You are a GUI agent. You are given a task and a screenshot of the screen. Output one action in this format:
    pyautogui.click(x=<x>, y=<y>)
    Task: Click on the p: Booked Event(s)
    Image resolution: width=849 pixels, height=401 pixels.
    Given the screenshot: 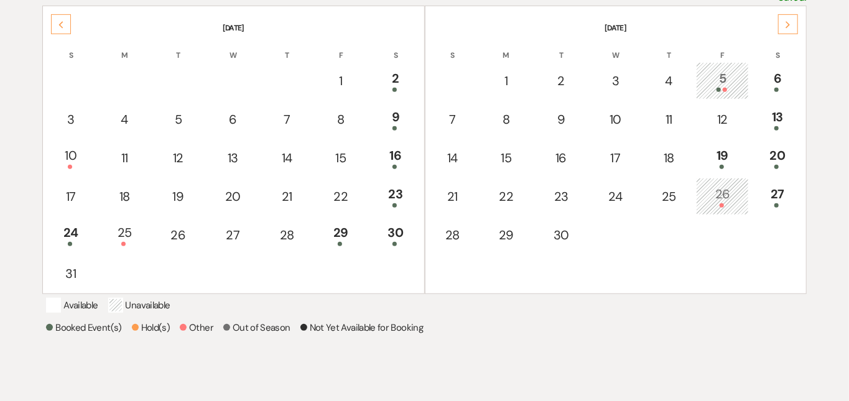 What is the action you would take?
    pyautogui.click(x=83, y=328)
    